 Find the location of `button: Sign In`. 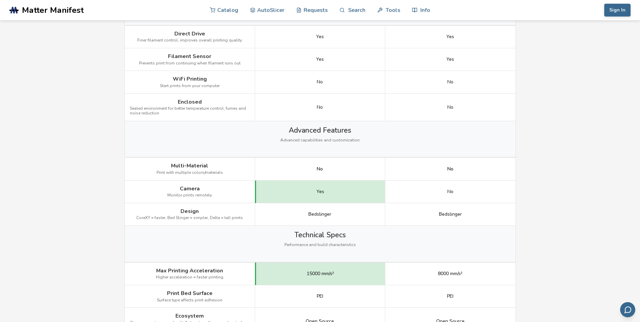

button: Sign In is located at coordinates (617, 10).